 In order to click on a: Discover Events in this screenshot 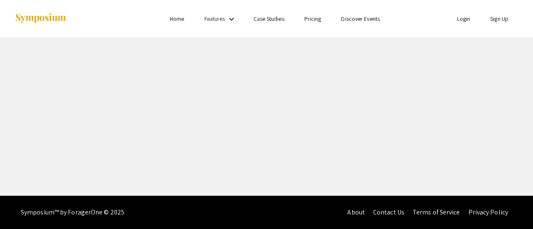, I will do `click(360, 19)`.